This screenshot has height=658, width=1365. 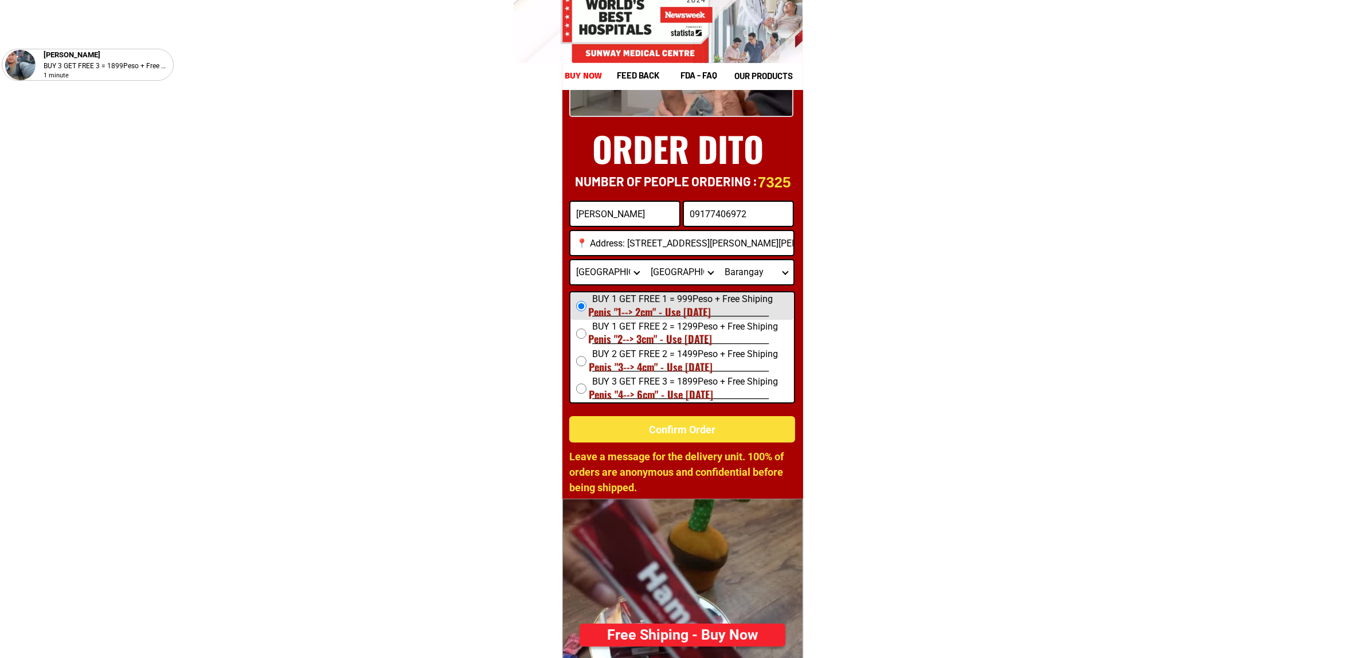 I want to click on input: Input address, so click(x=682, y=243).